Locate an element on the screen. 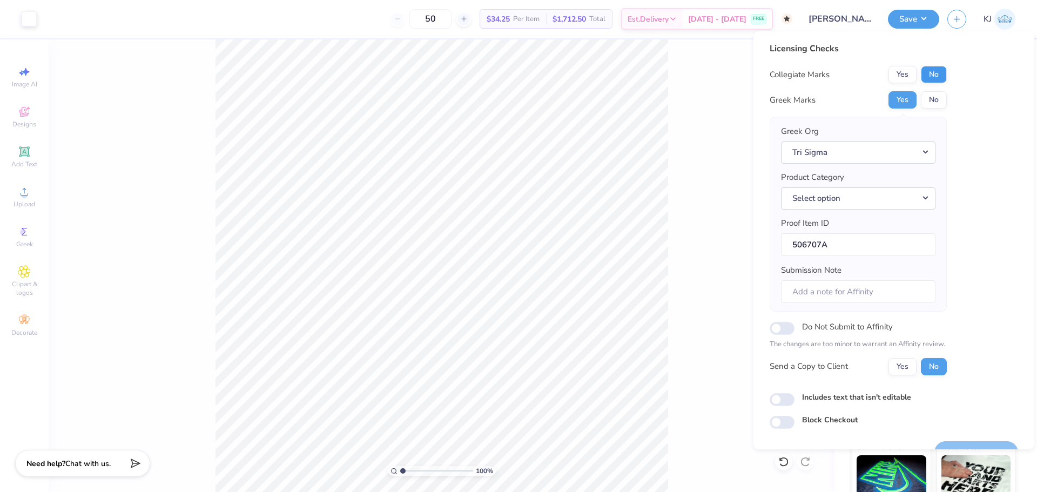  label: Includes text that isn't editable is located at coordinates (857, 397).